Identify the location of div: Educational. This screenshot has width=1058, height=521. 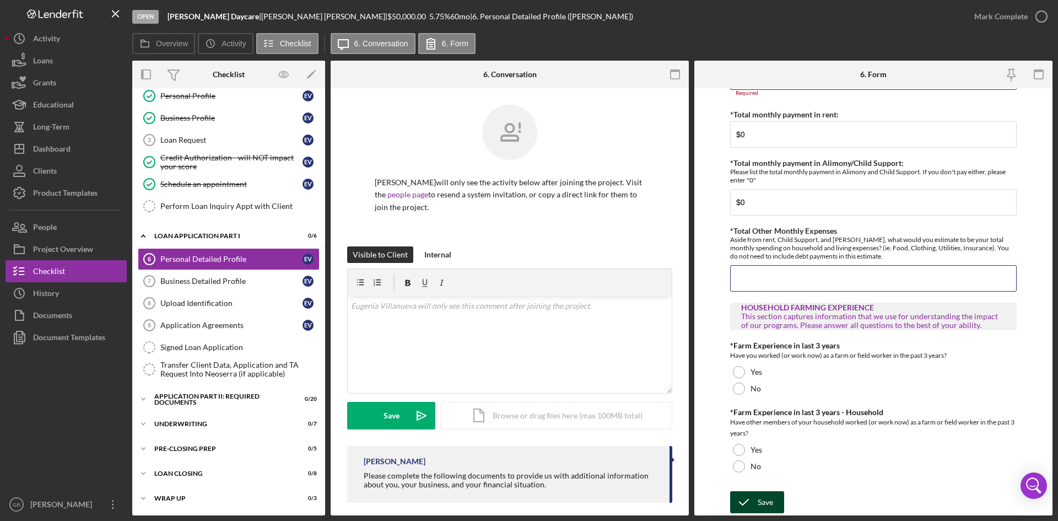
(53, 106).